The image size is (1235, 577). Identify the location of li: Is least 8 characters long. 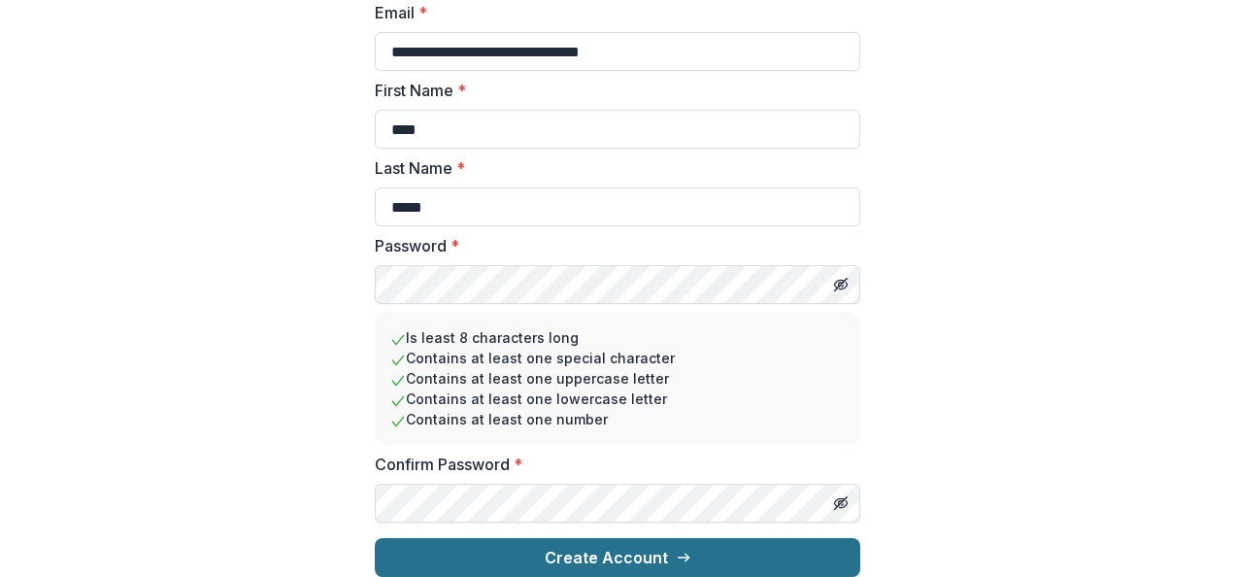
(617, 337).